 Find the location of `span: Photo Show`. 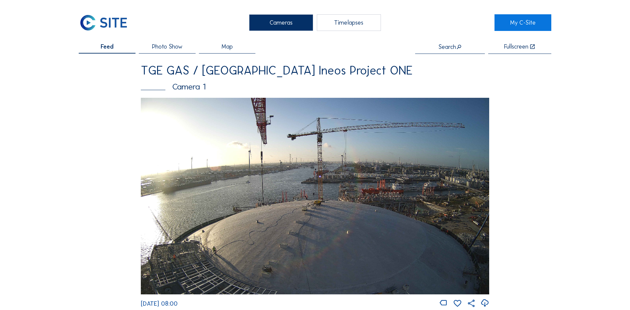

span: Photo Show is located at coordinates (167, 47).